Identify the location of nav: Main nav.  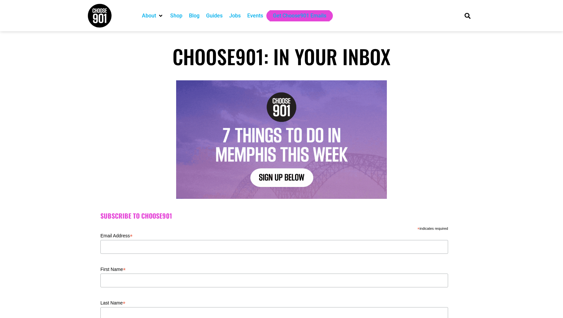
(296, 16).